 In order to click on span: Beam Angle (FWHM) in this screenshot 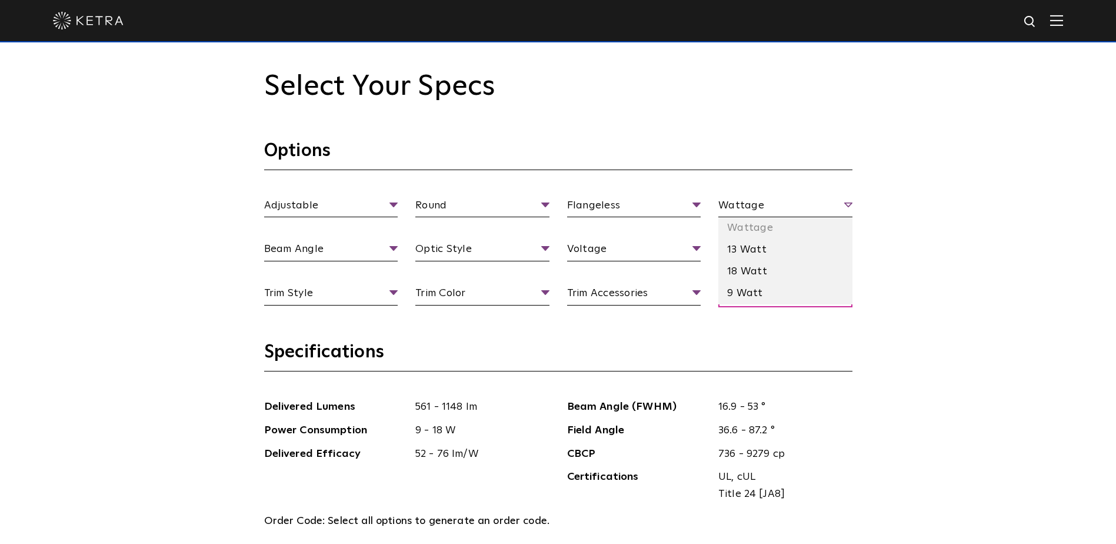, I will do `click(638, 407)`.